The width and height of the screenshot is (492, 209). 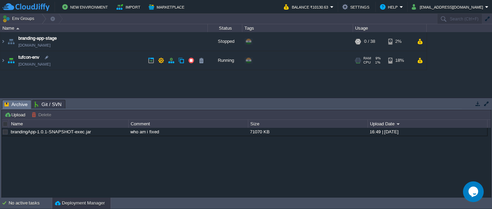 I want to click on div: who am i fixed, so click(x=188, y=132).